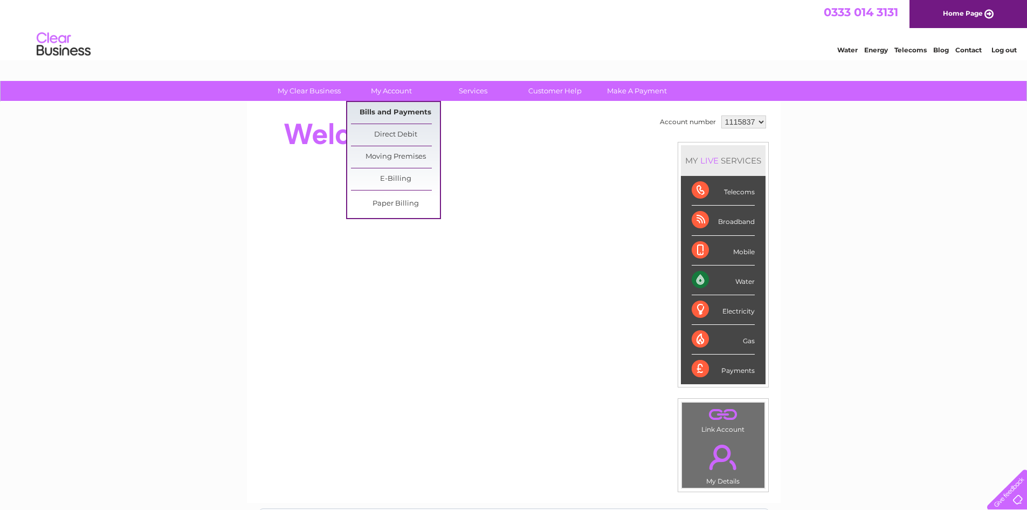  I want to click on div: Mobile, so click(723, 250).